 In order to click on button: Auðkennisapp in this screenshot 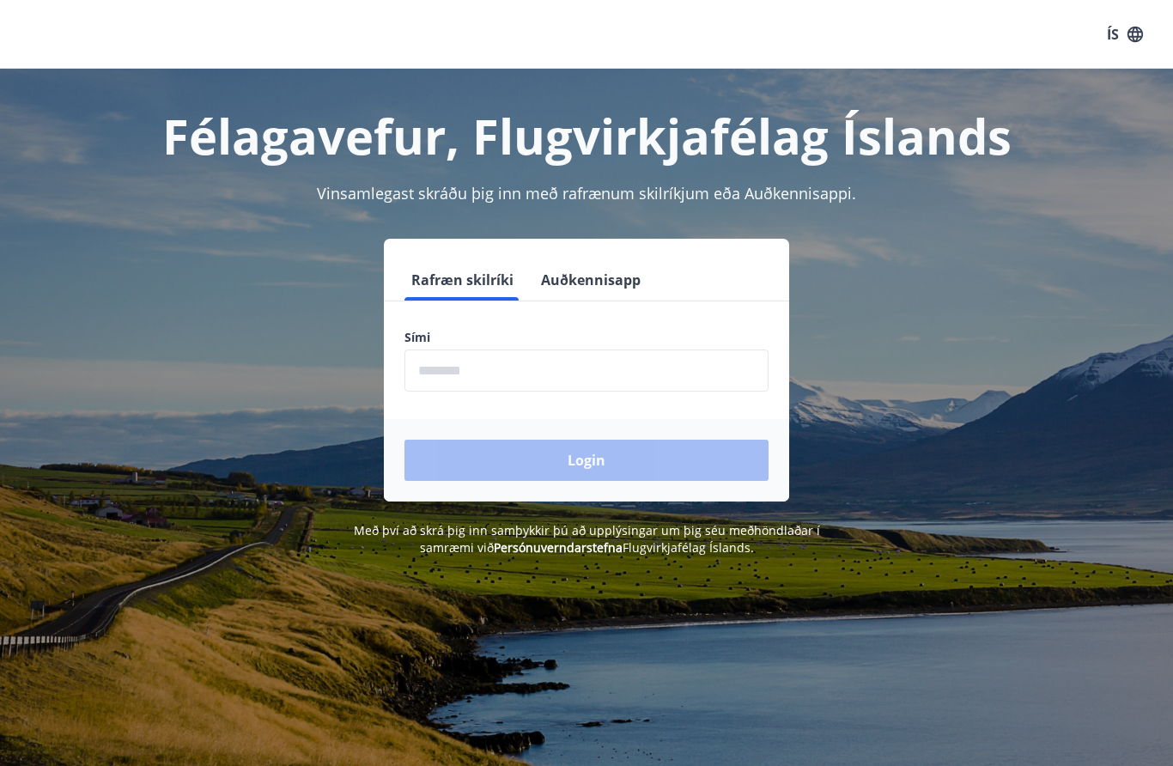, I will do `click(591, 280)`.